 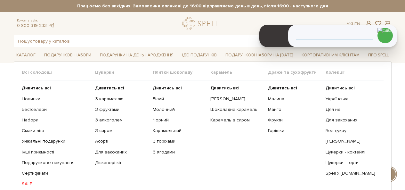 What do you see at coordinates (200, 55) in the screenshot?
I see `a: Ідеї подарунків` at bounding box center [200, 55].